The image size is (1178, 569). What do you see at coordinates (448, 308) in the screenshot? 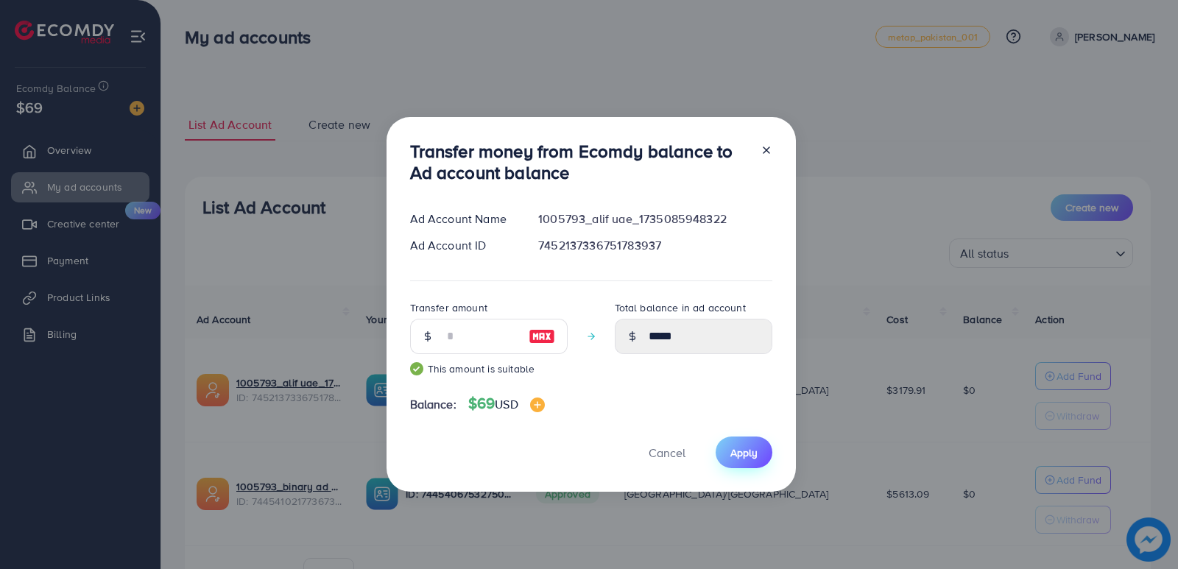
I see `label: Transfer amount` at bounding box center [448, 308].